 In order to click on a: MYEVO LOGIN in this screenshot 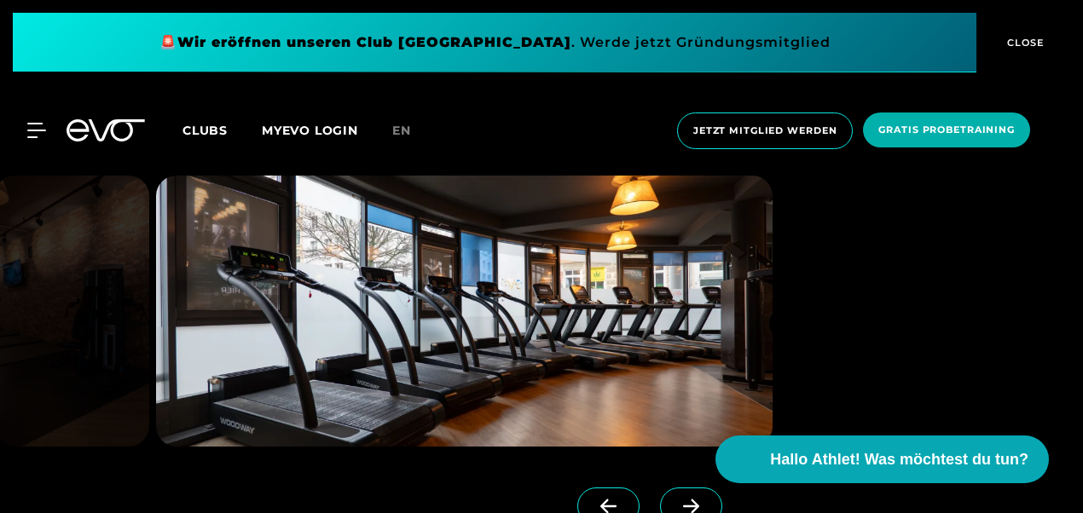, I will do `click(309, 130)`.